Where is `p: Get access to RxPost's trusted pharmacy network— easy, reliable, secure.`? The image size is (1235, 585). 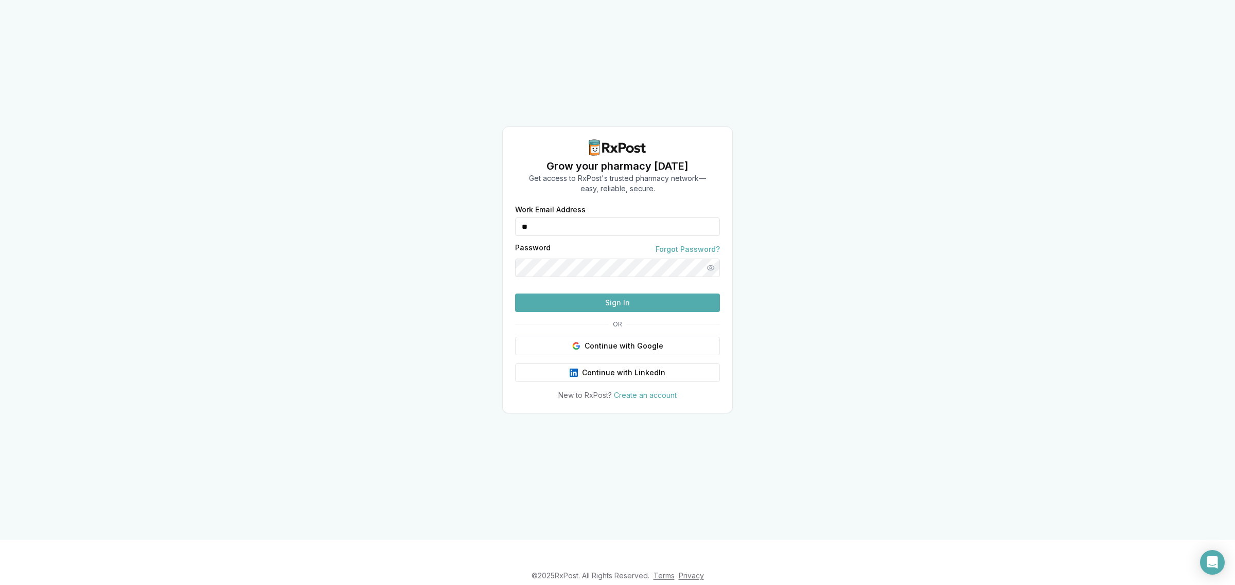
p: Get access to RxPost's trusted pharmacy network— easy, reliable, secure. is located at coordinates (617, 184).